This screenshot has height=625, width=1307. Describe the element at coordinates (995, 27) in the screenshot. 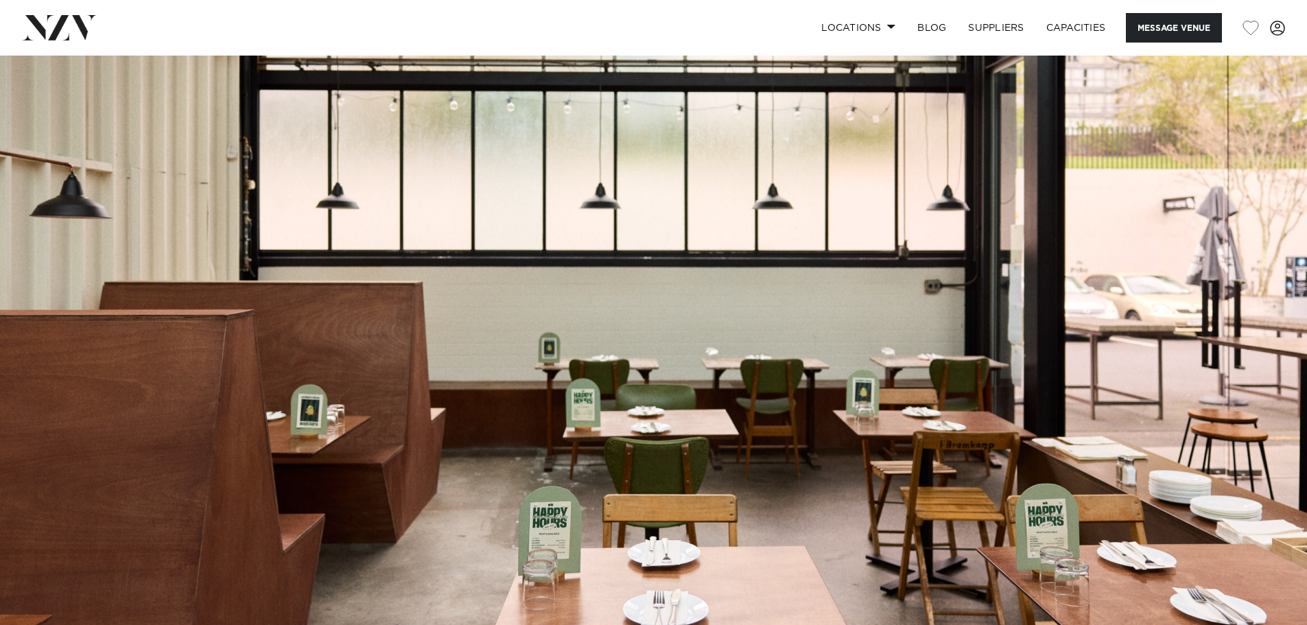

I see `a: SUPPLIERS` at that location.